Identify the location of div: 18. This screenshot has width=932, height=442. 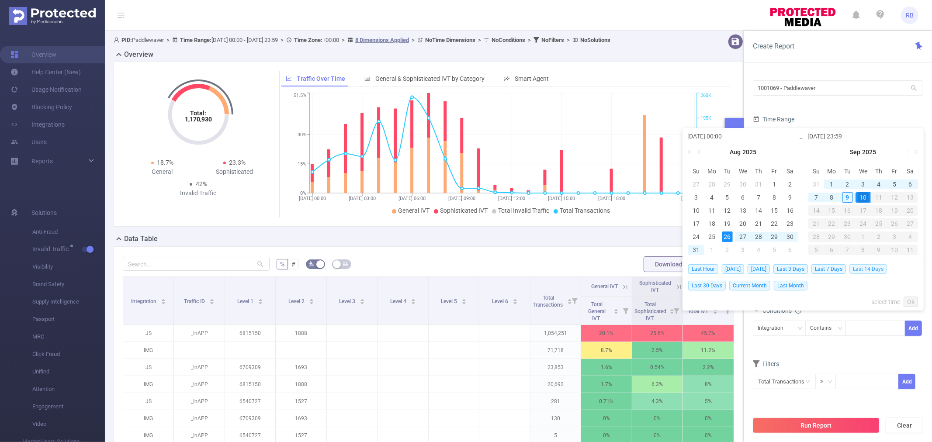
(879, 211).